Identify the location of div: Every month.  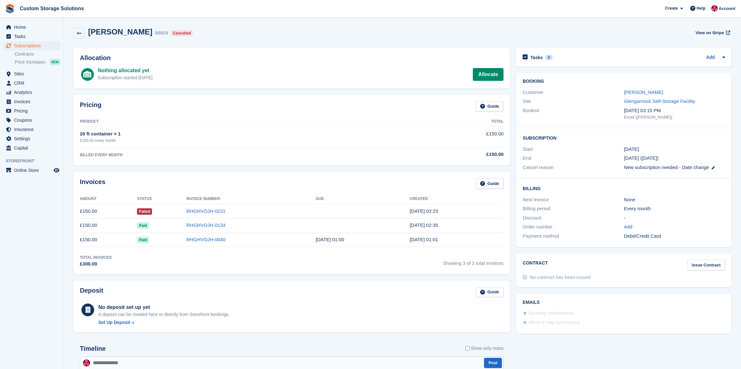
(675, 209).